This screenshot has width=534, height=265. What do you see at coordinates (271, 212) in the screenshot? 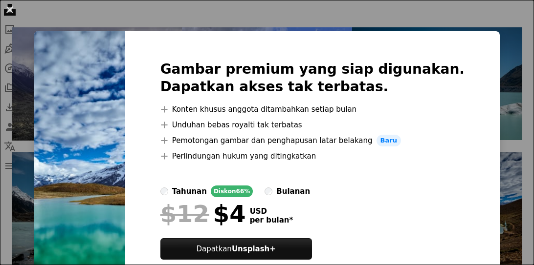
I see `span: USD` at bounding box center [271, 212].